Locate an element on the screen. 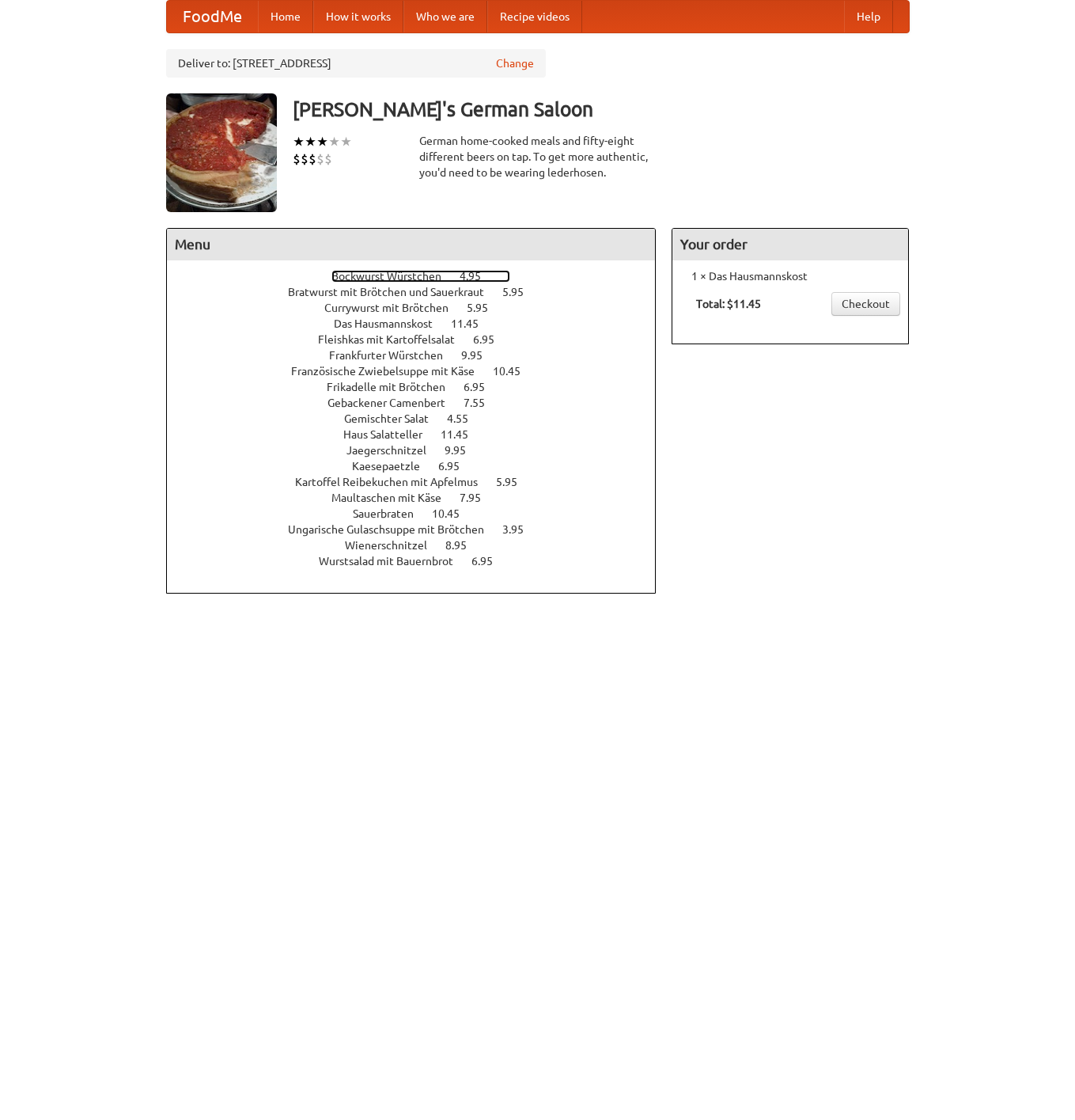  a: Frikadelle mit Brötchen 6.95 is located at coordinates (420, 387).